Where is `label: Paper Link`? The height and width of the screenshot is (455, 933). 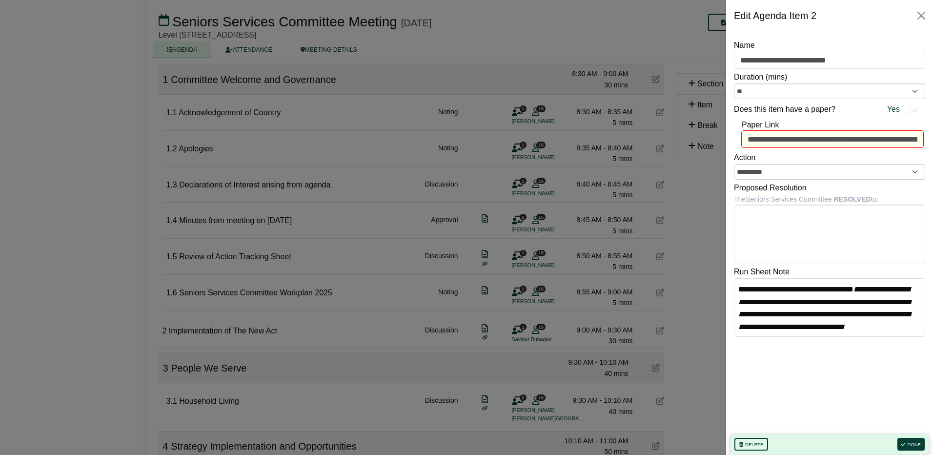
label: Paper Link is located at coordinates (760, 125).